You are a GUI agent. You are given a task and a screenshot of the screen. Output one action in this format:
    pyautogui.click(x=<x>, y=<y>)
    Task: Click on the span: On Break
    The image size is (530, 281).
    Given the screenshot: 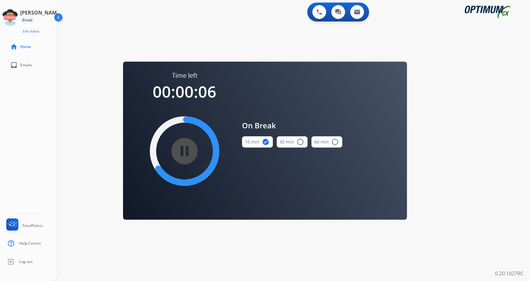 What is the action you would take?
    pyautogui.click(x=292, y=125)
    